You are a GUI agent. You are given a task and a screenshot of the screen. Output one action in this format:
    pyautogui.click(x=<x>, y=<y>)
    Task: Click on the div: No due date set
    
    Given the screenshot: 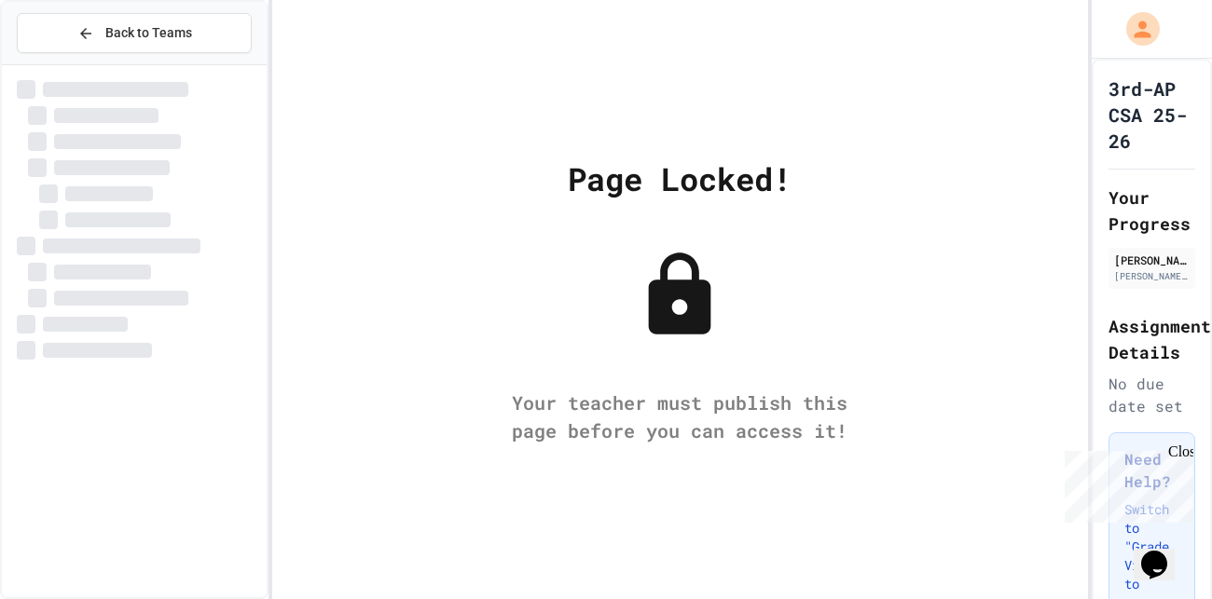 What is the action you would take?
    pyautogui.click(x=1151, y=395)
    